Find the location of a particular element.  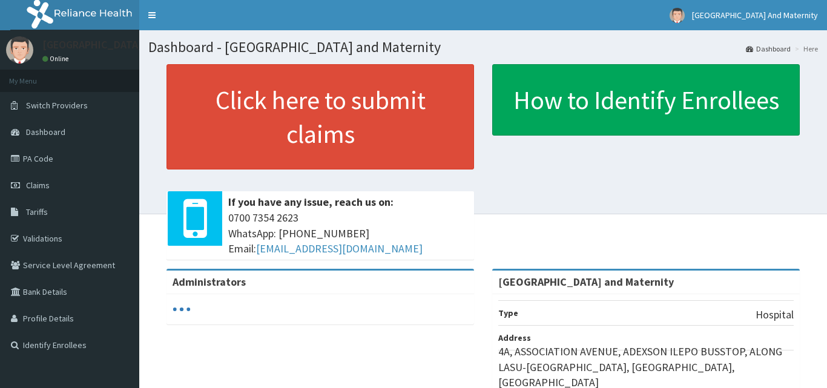

b: Type is located at coordinates (508, 313).